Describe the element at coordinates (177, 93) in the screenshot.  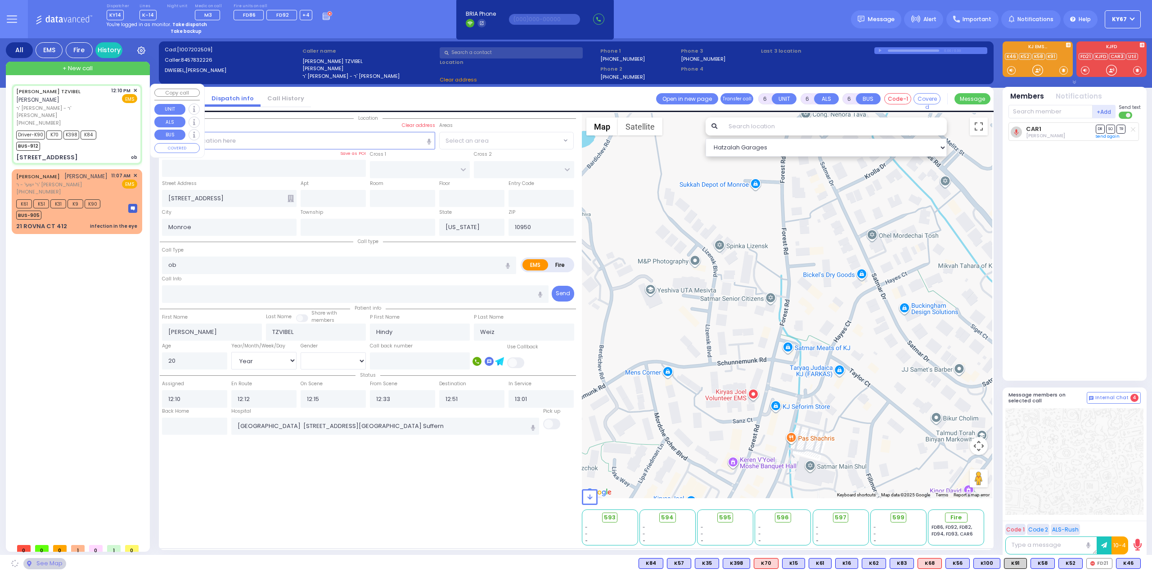
I see `button: Copy call` at that location.